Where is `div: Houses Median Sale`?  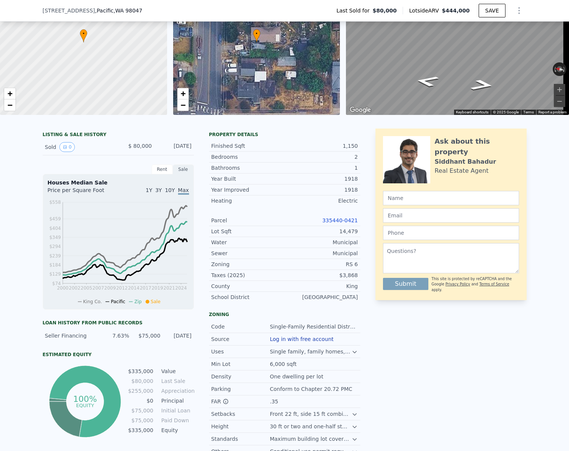
div: Houses Median Sale is located at coordinates (118, 182).